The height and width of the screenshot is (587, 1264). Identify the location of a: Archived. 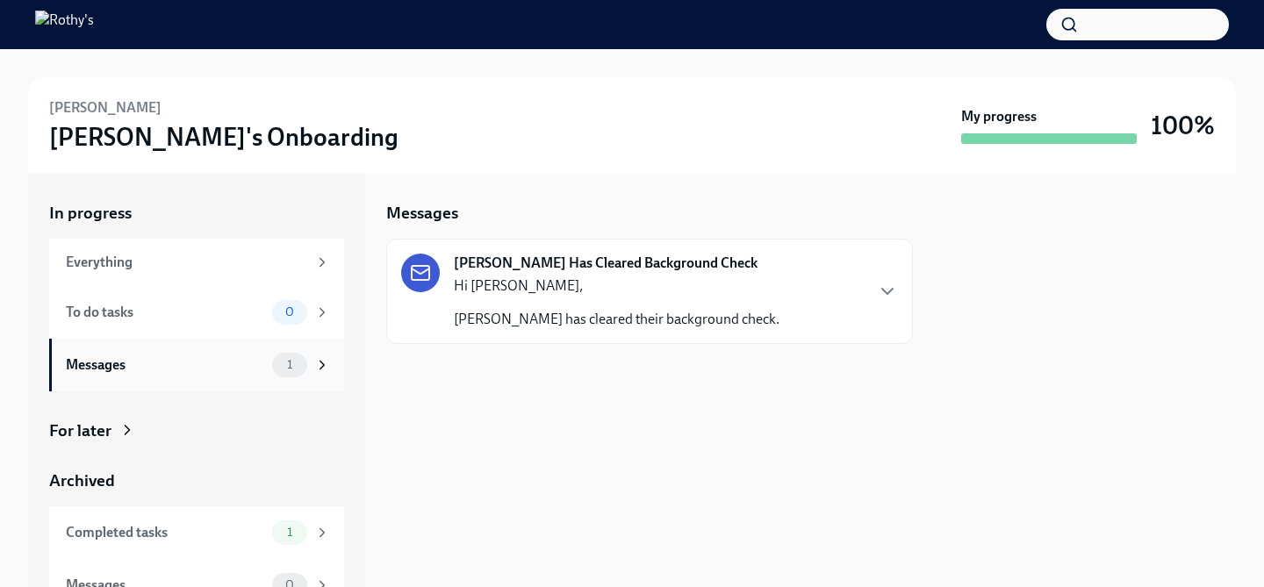
(197, 481).